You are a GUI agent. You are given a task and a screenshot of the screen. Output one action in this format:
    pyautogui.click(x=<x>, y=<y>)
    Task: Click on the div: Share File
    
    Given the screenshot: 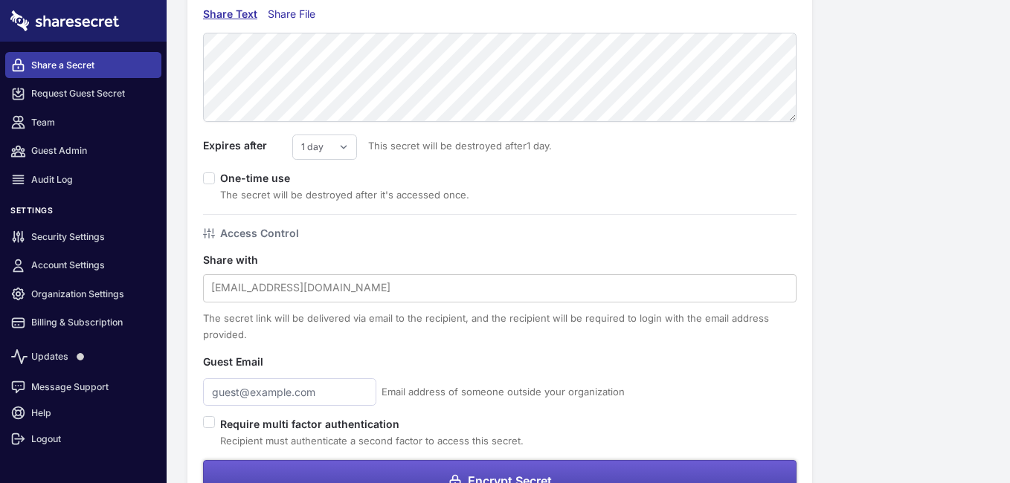 What is the action you would take?
    pyautogui.click(x=294, y=14)
    